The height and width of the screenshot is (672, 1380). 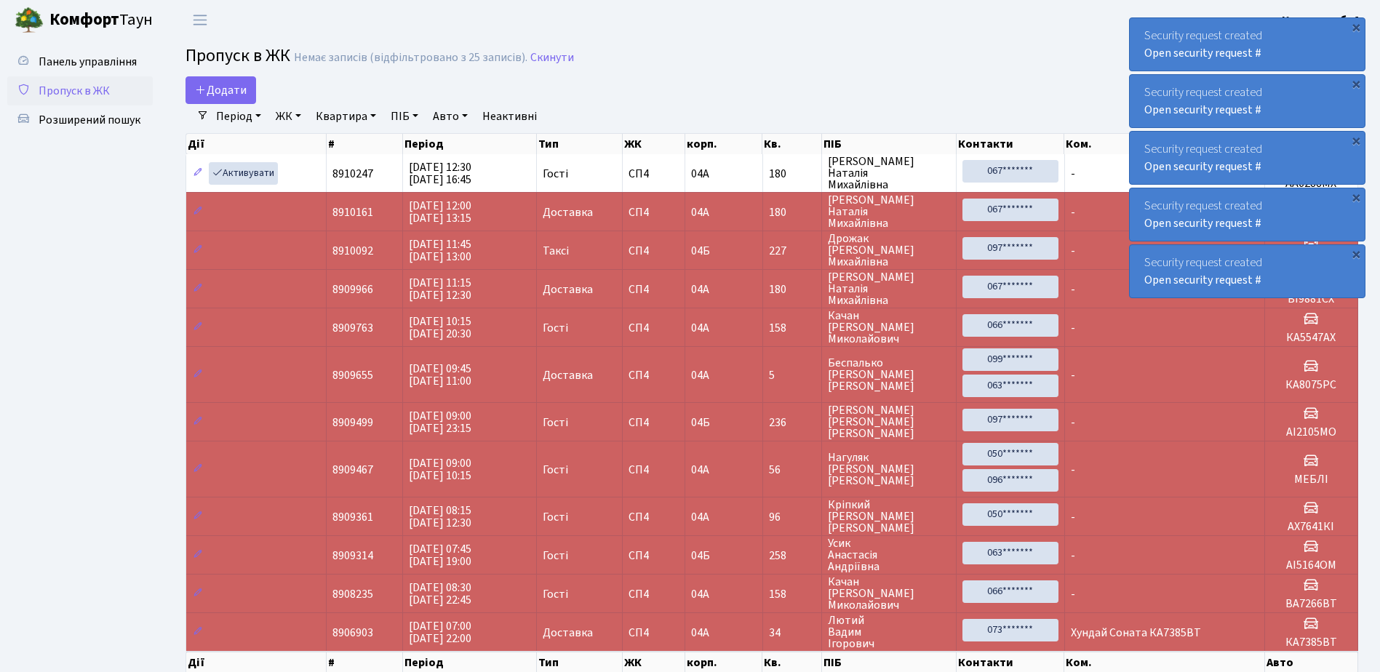 I want to click on span: Хундай Соната КА7385ВТ, so click(x=1136, y=633).